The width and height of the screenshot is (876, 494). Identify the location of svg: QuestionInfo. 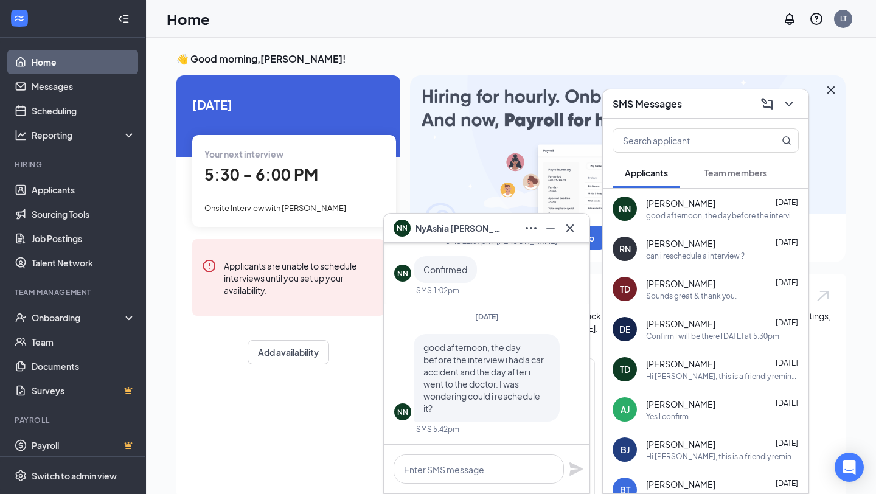
(816, 19).